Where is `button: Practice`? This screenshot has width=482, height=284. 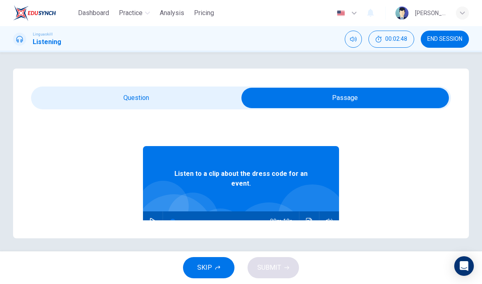
button: Practice is located at coordinates (134, 13).